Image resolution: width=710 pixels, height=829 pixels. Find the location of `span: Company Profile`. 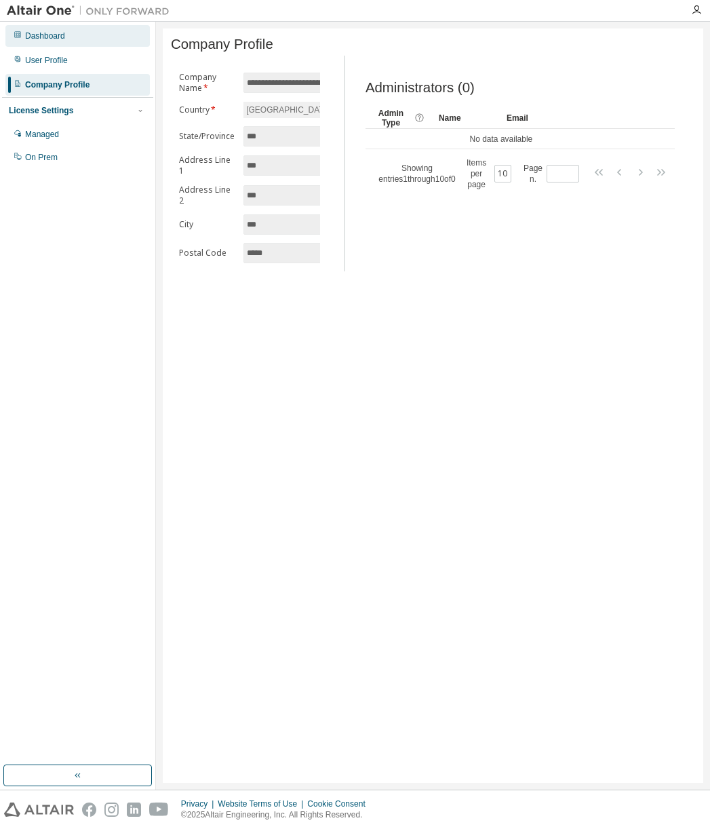

span: Company Profile is located at coordinates (222, 44).